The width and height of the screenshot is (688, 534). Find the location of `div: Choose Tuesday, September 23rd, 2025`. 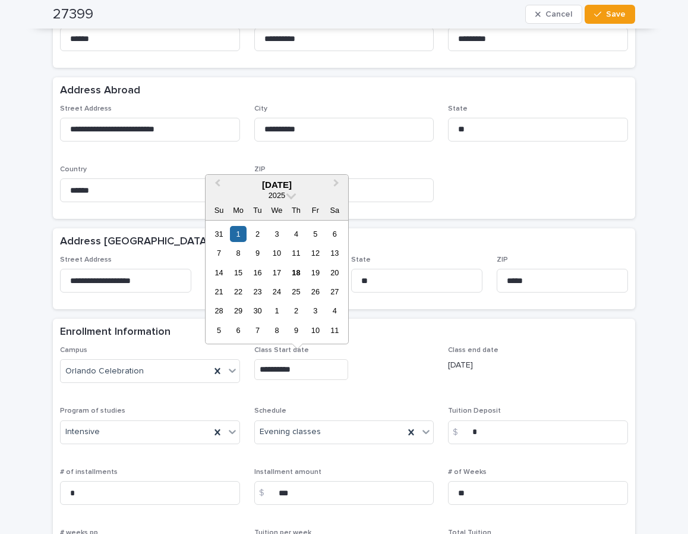

div: Choose Tuesday, September 23rd, 2025 is located at coordinates (257, 291).